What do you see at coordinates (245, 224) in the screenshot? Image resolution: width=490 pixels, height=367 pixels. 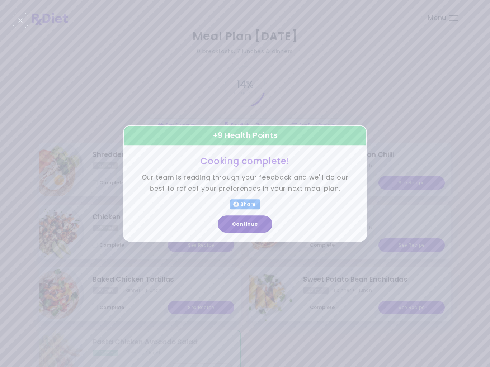 I see `button: Continue` at bounding box center [245, 224].